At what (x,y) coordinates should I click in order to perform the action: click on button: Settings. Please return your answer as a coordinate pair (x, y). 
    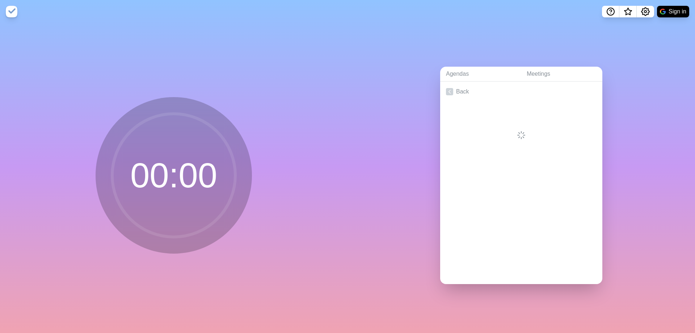
    Looking at the image, I should click on (645, 12).